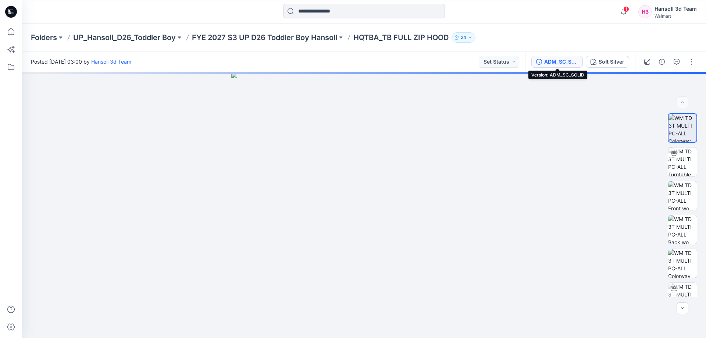  I want to click on div: H3, so click(645, 12).